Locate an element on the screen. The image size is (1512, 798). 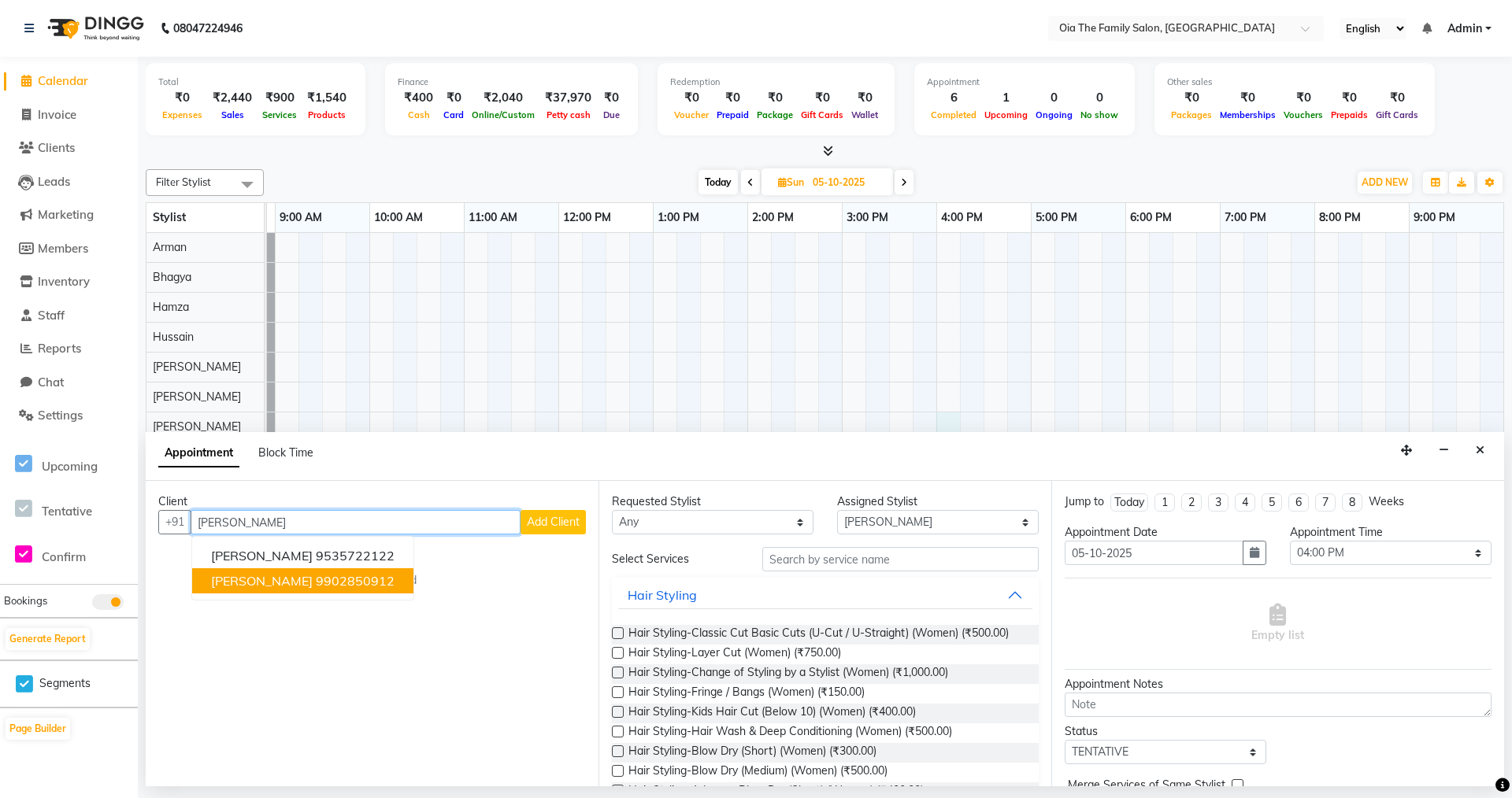
span: Upcoming is located at coordinates (1005, 115).